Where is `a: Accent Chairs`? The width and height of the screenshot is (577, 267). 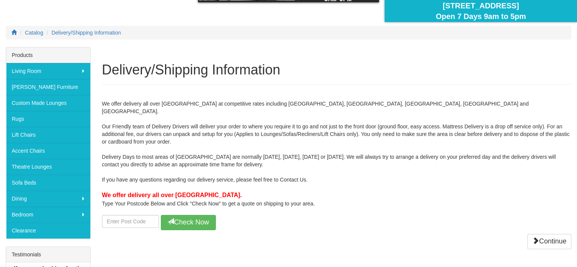 a: Accent Chairs is located at coordinates (48, 151).